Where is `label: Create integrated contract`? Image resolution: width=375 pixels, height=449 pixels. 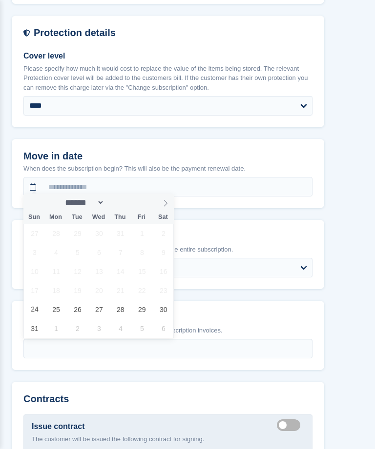 label: Create integrated contract is located at coordinates (290, 425).